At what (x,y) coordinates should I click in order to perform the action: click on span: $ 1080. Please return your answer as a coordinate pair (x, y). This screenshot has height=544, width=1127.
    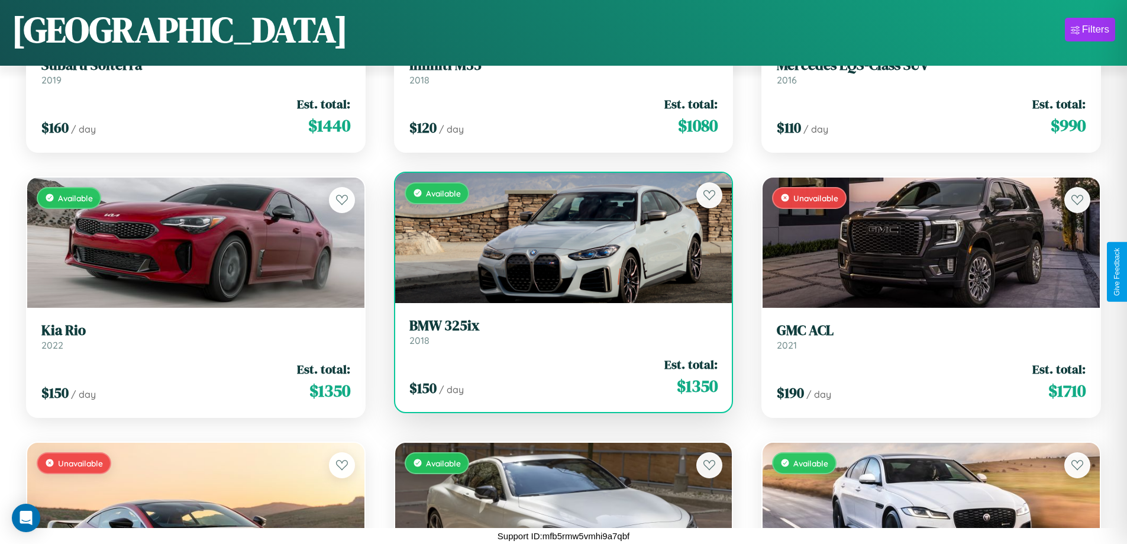
    Looking at the image, I should click on (697, 125).